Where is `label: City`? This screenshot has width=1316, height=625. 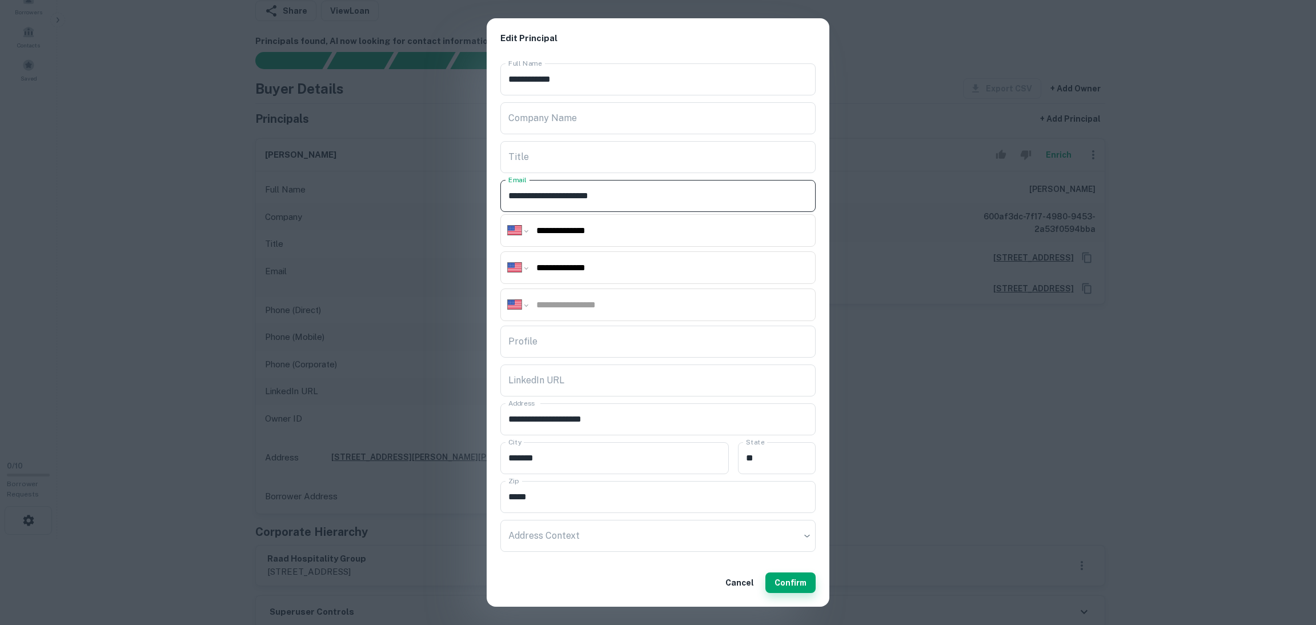
label: City is located at coordinates (515, 442).